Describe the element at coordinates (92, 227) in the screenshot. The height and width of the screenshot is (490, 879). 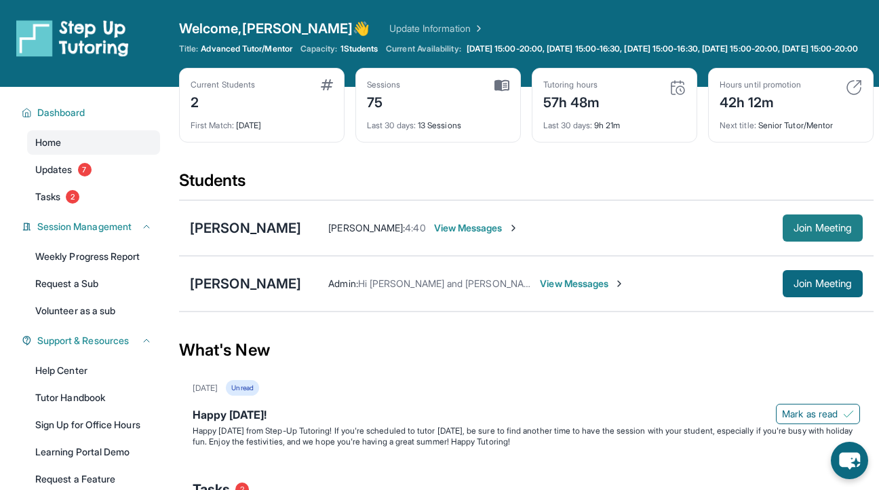
I see `button: Session Management` at that location.